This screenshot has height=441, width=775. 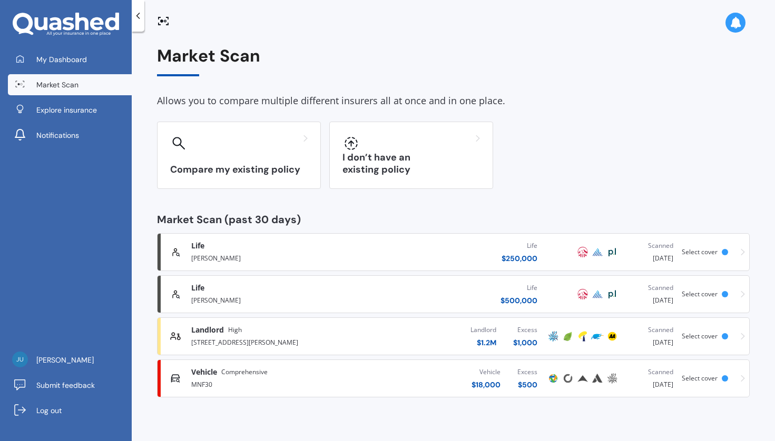 What do you see at coordinates (244, 372) in the screenshot?
I see `span: Comprehensive` at bounding box center [244, 372].